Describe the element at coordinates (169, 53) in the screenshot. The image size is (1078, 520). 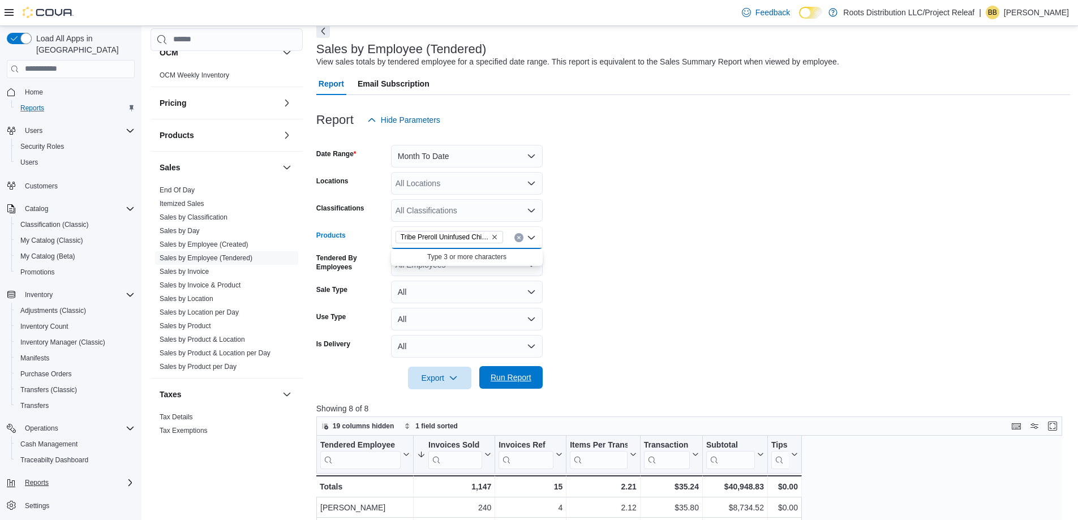
I see `h3: OCM` at that location.